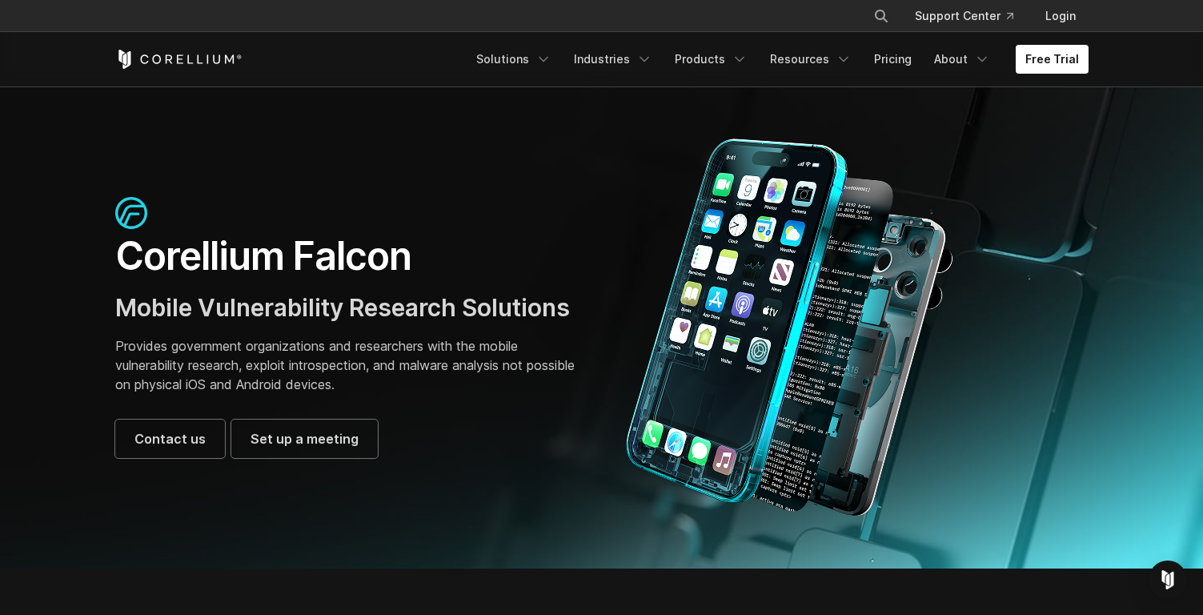 This screenshot has height=615, width=1203. Describe the element at coordinates (351, 256) in the screenshot. I see `h1: Corellium Falcon` at that location.